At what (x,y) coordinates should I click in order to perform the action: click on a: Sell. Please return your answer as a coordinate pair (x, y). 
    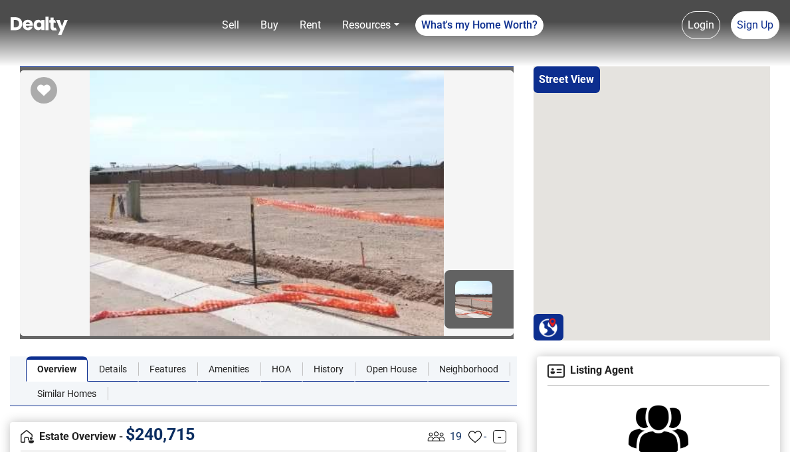
    Looking at the image, I should click on (231, 25).